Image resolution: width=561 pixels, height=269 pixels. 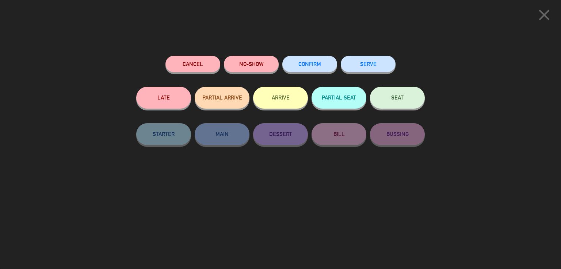 What do you see at coordinates (222, 134) in the screenshot?
I see `button: MAIN` at bounding box center [222, 134].